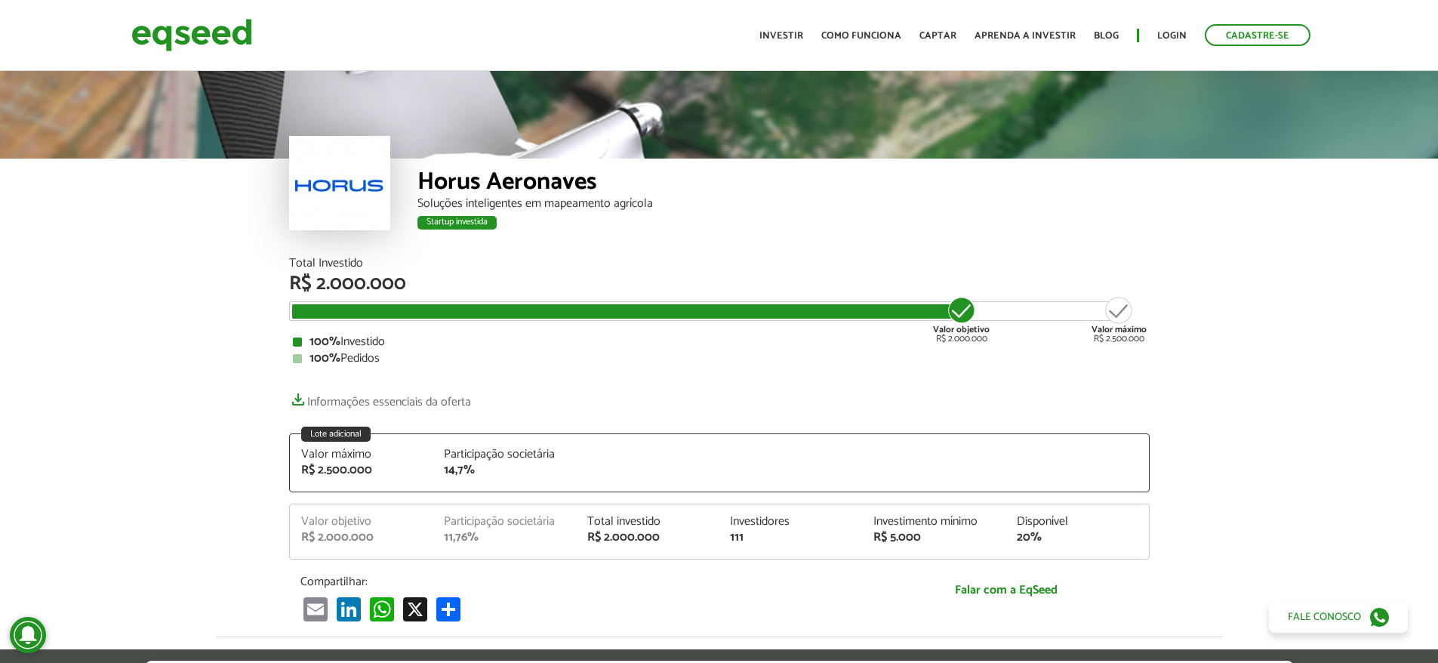 This screenshot has width=1438, height=663. What do you see at coordinates (790, 537) in the screenshot?
I see `div: 111` at bounding box center [790, 537].